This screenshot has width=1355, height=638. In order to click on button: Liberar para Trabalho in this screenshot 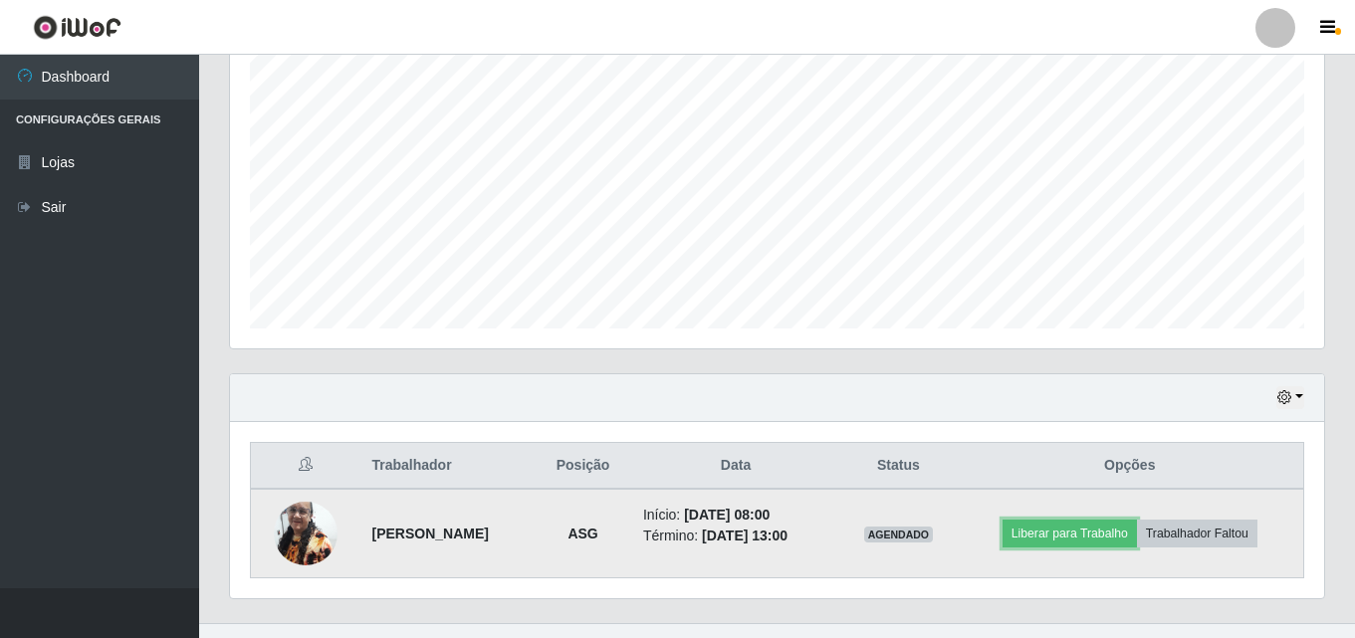, I will do `click(1069, 534)`.